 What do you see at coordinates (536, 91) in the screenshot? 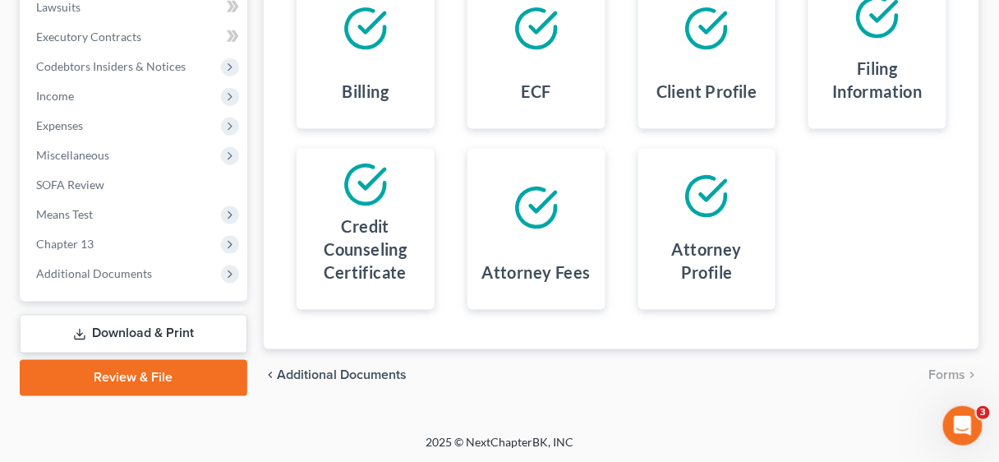
I see `h4: ECF` at bounding box center [536, 91].